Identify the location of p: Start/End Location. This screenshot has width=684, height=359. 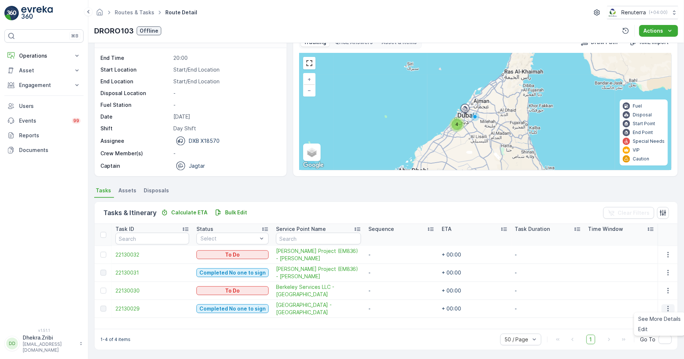
(226, 70).